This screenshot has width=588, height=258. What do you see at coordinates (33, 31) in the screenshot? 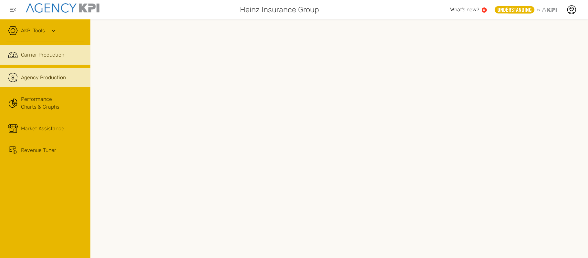
I see `a: AKPI Tools` at bounding box center [33, 31].